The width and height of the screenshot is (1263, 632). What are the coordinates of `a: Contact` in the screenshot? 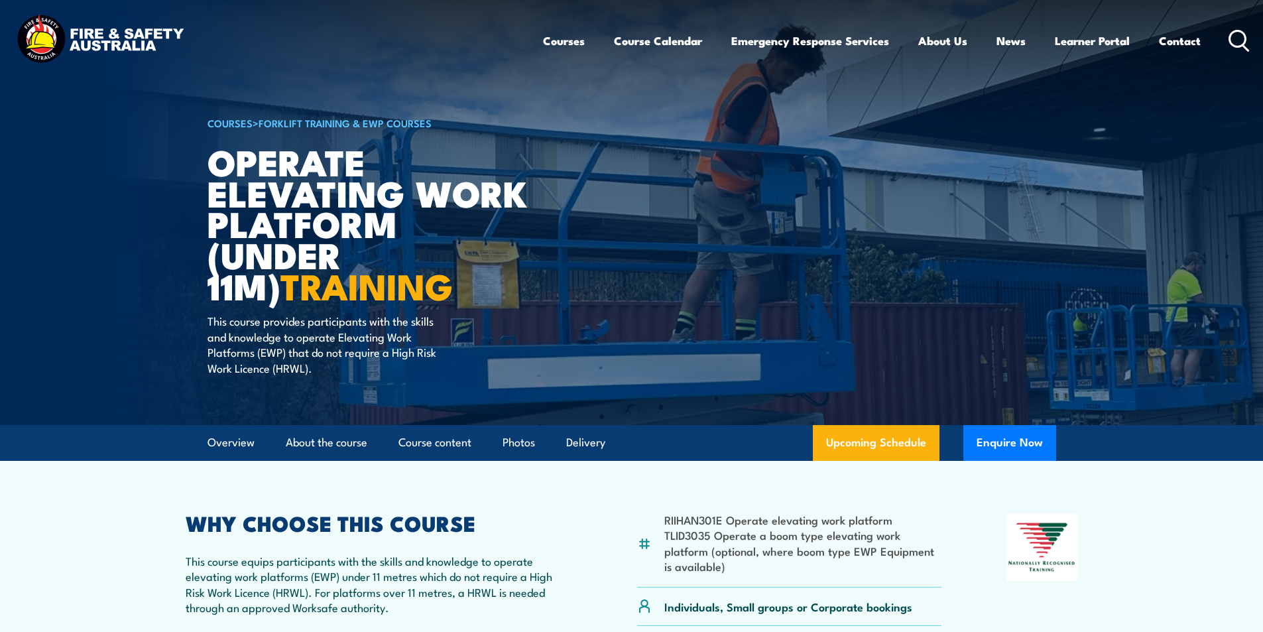 It's located at (1180, 40).